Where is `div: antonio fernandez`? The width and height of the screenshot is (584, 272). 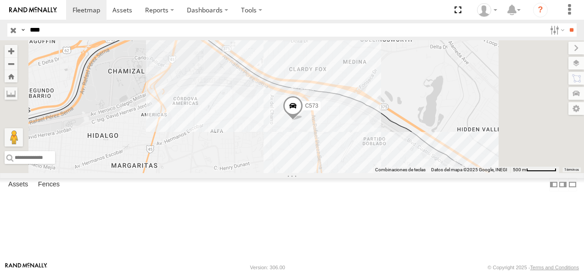 div: antonio fernandez is located at coordinates (487, 10).